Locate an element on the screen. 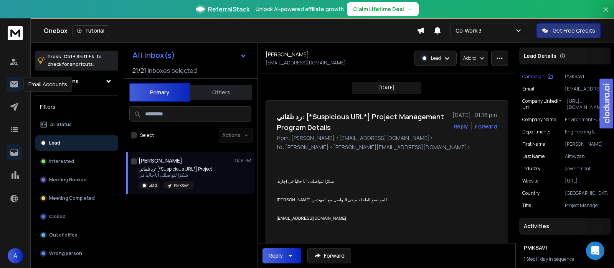  p: Email is located at coordinates (528, 89).